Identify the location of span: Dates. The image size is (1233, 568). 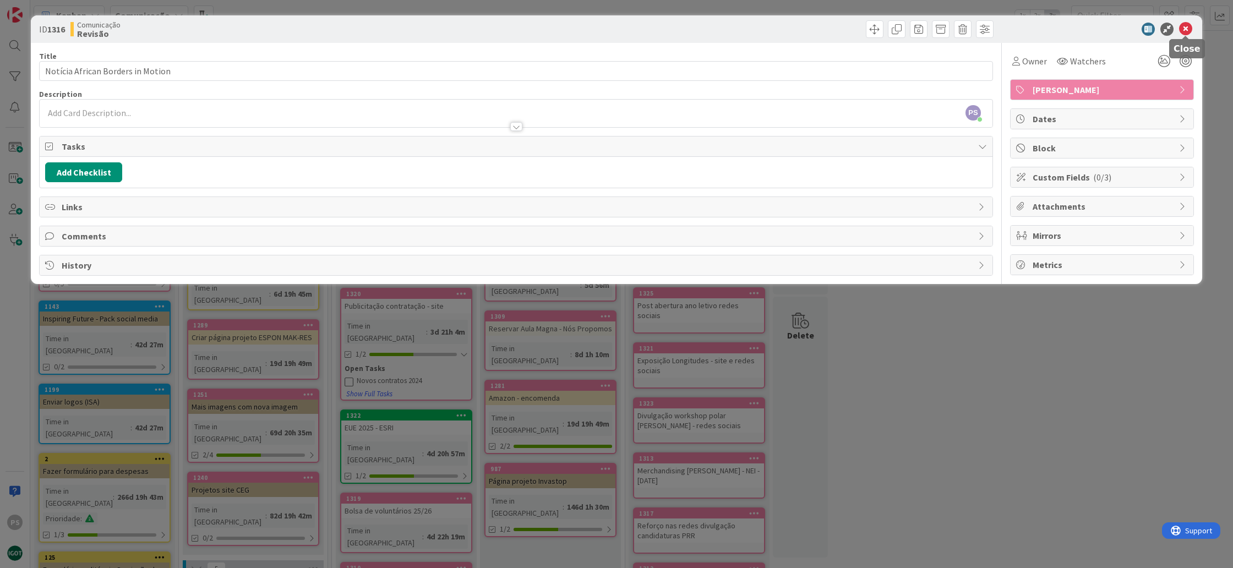
(1103, 119).